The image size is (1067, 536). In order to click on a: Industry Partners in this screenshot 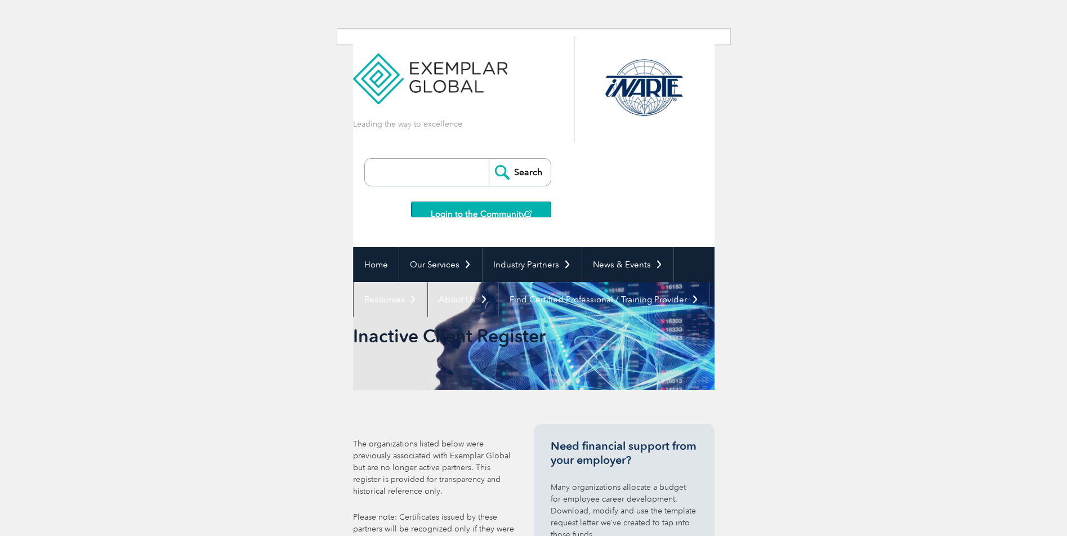, I will do `click(532, 265)`.